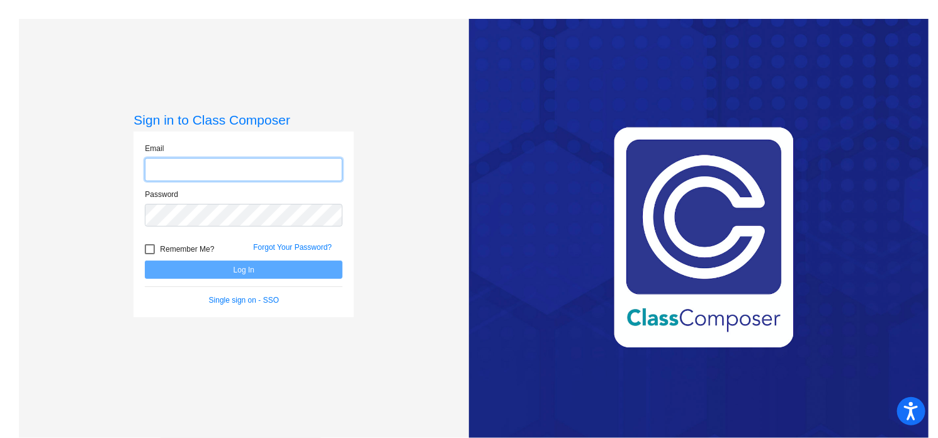  Describe the element at coordinates (244, 269) in the screenshot. I see `button: Log In` at that location.